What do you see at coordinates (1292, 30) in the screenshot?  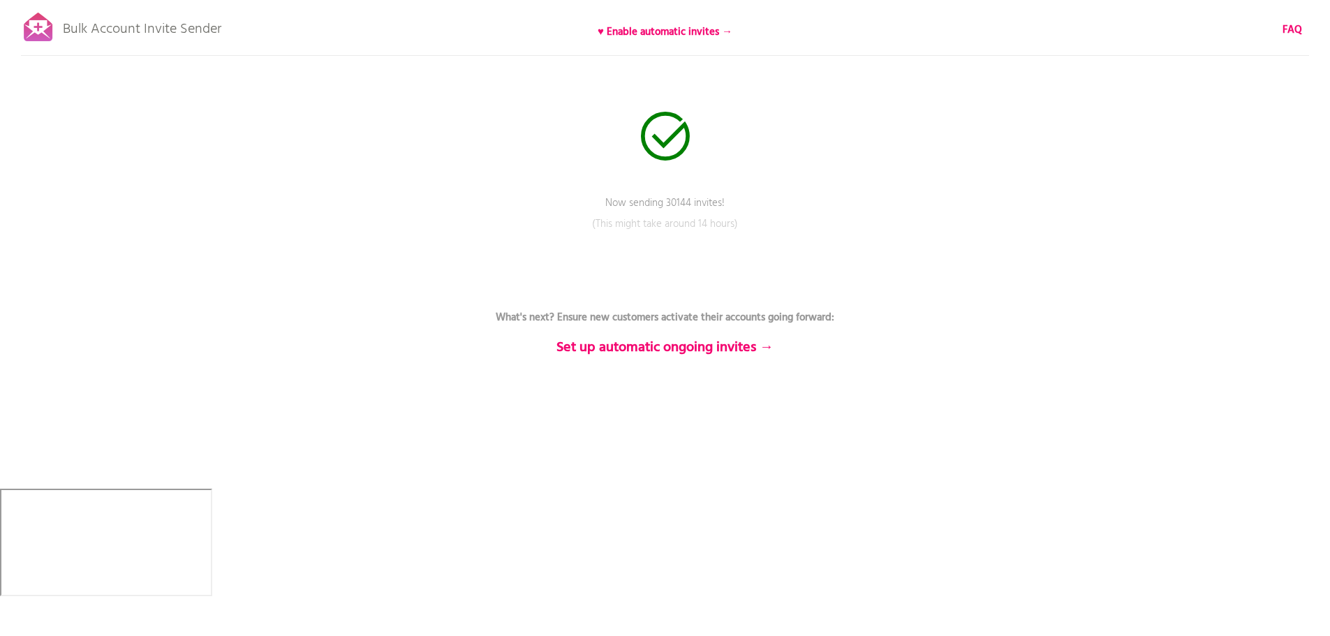 I see `b: FAQ` at bounding box center [1292, 30].